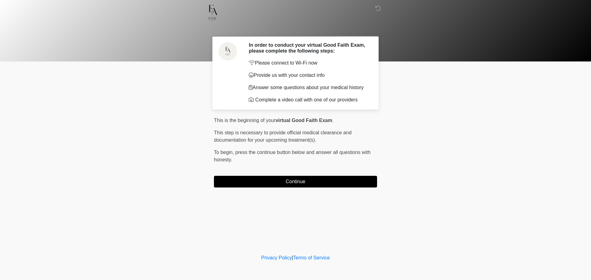  I want to click on p: Answer some questions about your medical history, so click(308, 88).